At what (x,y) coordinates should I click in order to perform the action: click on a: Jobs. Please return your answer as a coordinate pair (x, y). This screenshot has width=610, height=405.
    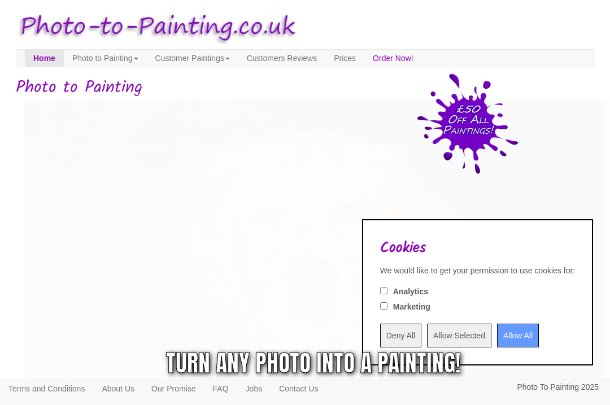
    Looking at the image, I should click on (254, 389).